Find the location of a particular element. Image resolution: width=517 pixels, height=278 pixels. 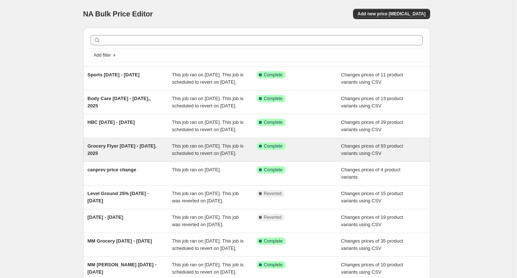

span: Add filter is located at coordinates (102, 55).